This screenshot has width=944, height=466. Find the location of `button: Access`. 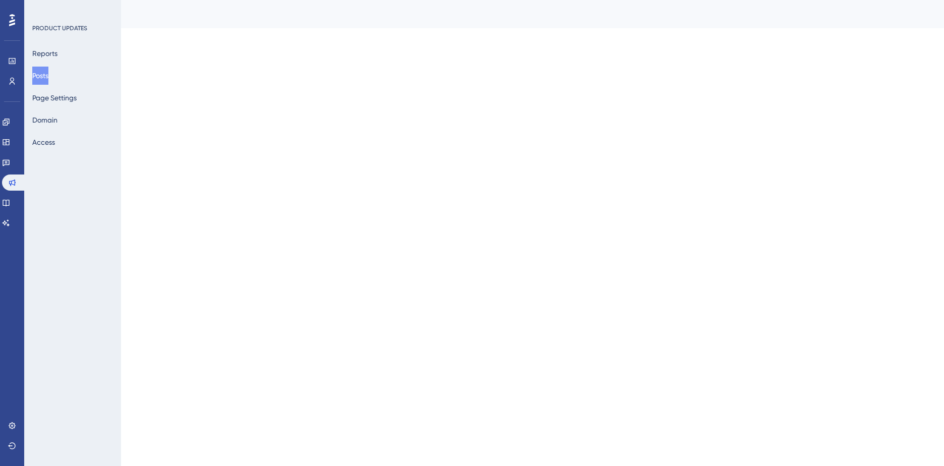

button: Access is located at coordinates (43, 142).